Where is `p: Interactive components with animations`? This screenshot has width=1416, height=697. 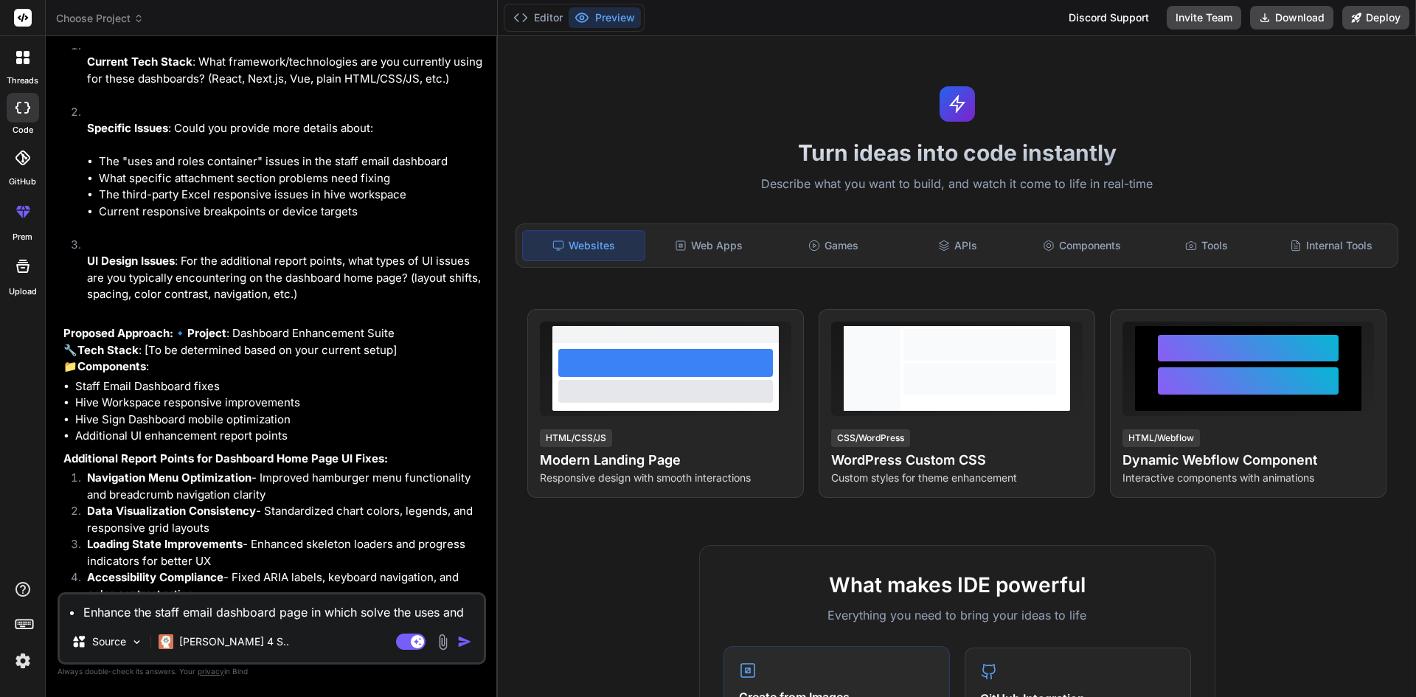
p: Interactive components with animations is located at coordinates (1248, 478).